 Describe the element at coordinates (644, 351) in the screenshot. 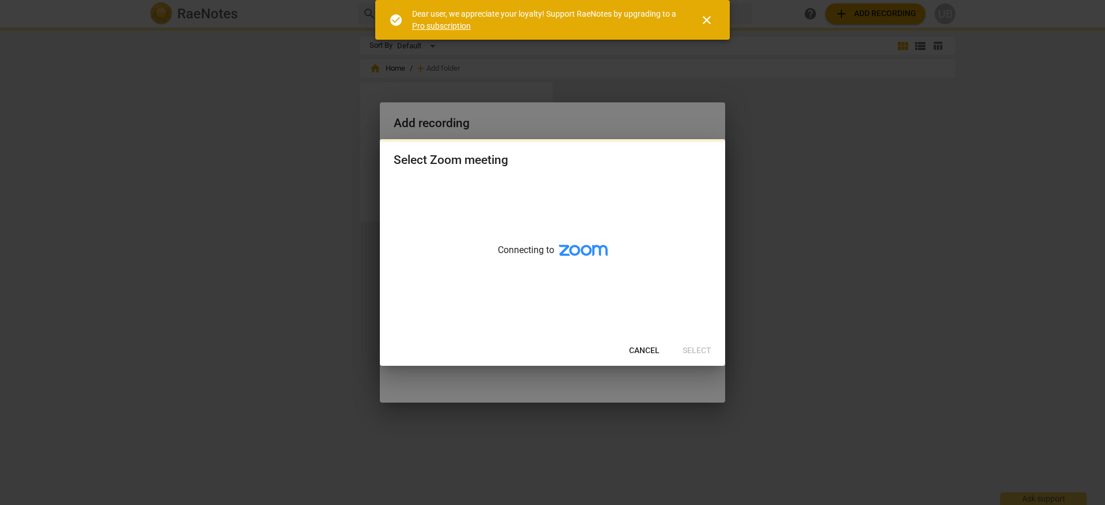

I see `span: Cancel` at that location.